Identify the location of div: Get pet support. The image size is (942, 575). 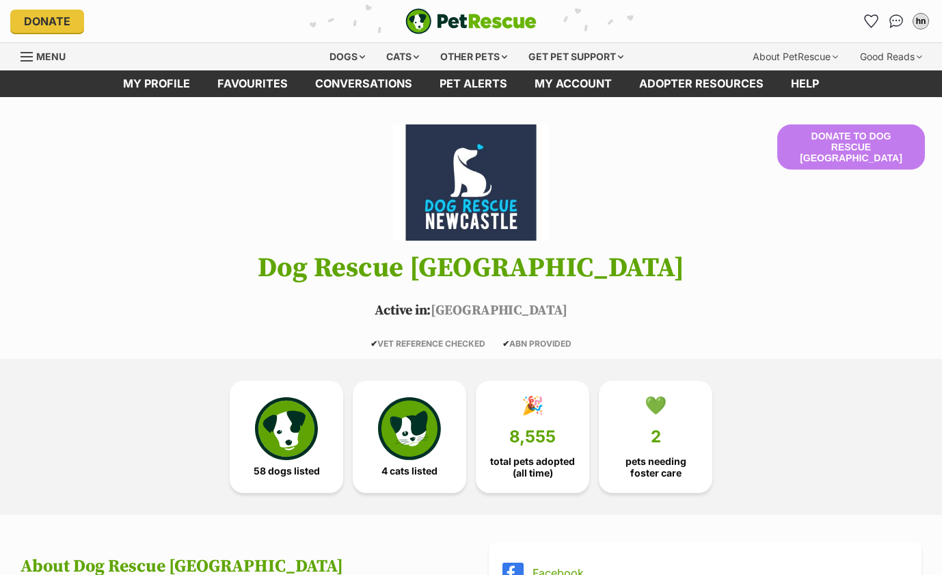
(575, 57).